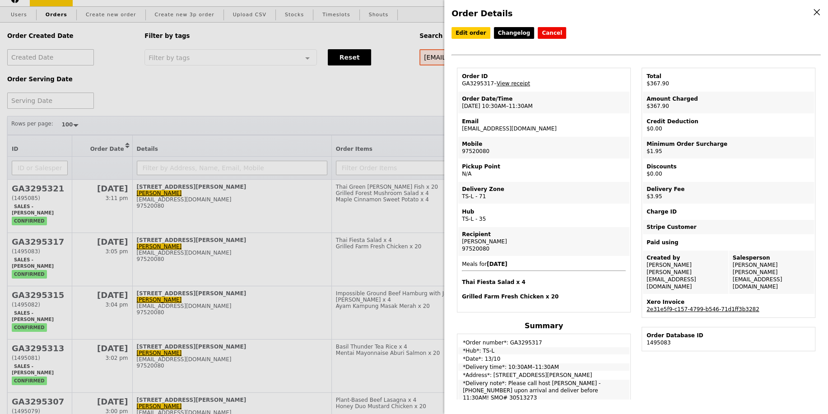  I want to click on div: 97520080, so click(544, 249).